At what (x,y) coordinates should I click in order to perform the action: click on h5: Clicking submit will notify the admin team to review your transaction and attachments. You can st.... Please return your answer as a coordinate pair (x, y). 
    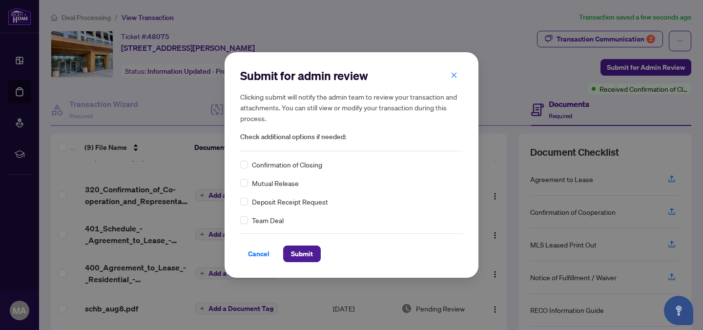
    Looking at the image, I should click on (352, 107).